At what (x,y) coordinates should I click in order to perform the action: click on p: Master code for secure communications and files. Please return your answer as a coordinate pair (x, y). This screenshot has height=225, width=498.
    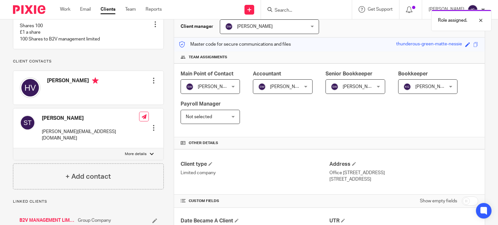
    Looking at the image, I should click on (235, 44).